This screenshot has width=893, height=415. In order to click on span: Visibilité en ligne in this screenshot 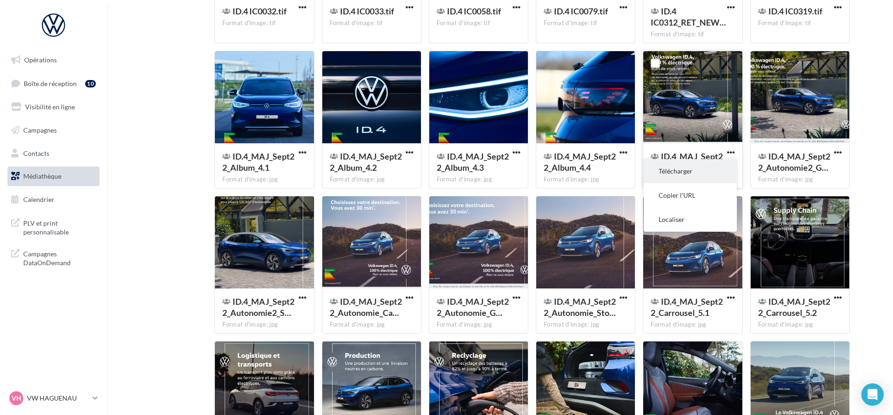, I will do `click(50, 107)`.